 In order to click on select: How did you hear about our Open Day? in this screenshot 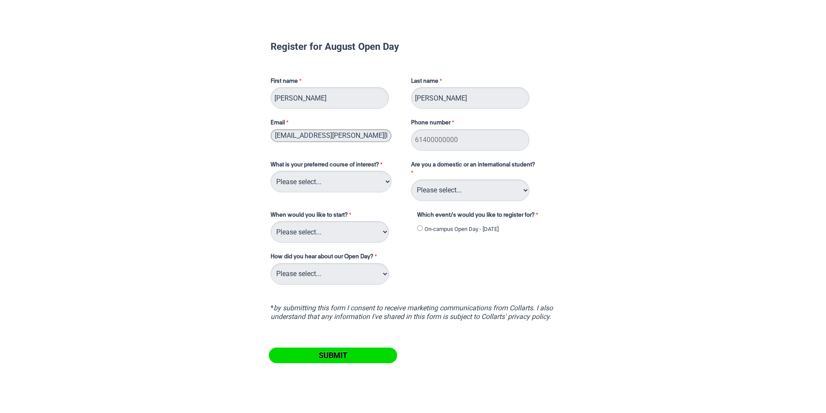, I will do `click(330, 274)`.